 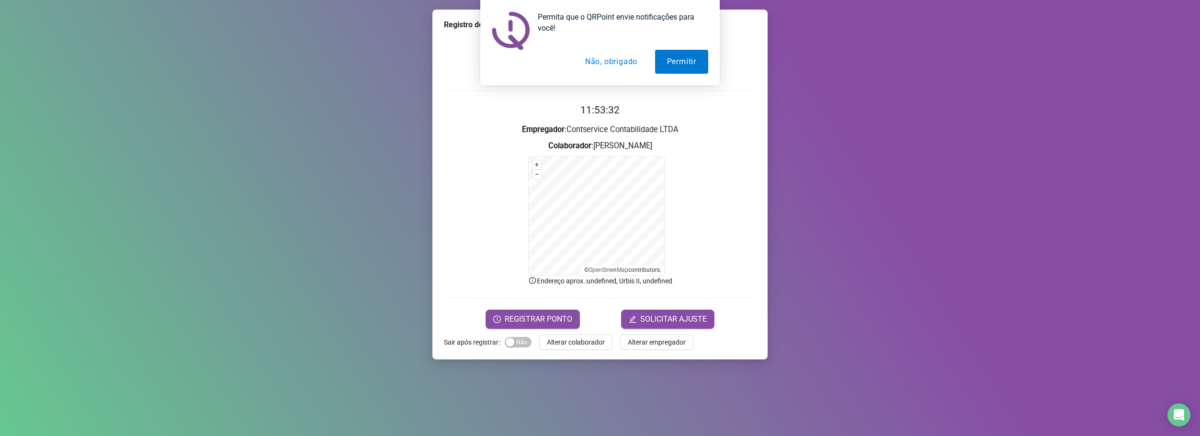 What do you see at coordinates (600, 130) in the screenshot?
I see `h3: : Contservice Contabilidade LTDA` at bounding box center [600, 130].